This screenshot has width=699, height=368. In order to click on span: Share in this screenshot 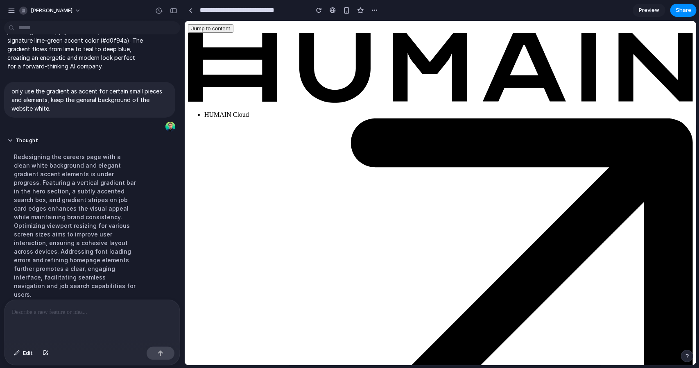, I will do `click(684, 10)`.